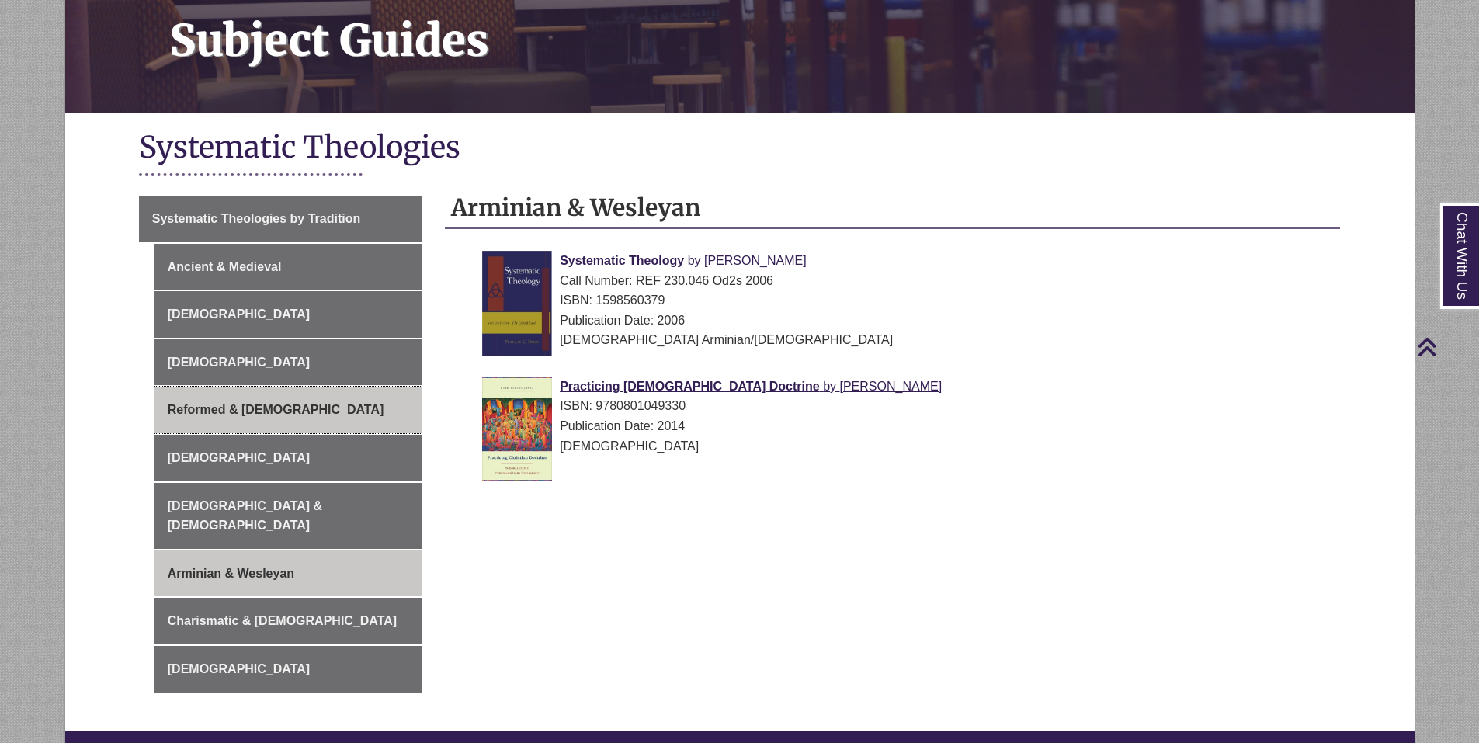 This screenshot has width=1479, height=743. What do you see at coordinates (622, 260) in the screenshot?
I see `span: Systematic Theology` at bounding box center [622, 260].